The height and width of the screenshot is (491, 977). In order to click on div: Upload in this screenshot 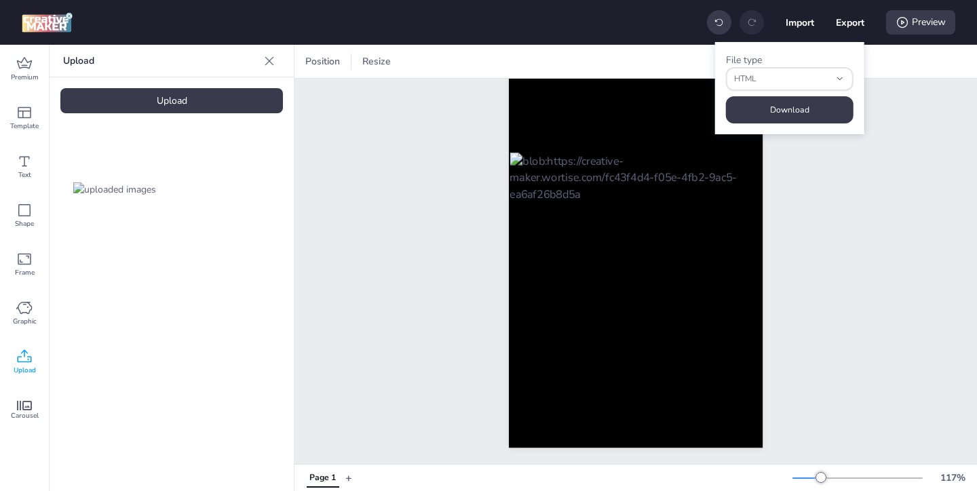, I will do `click(172, 100)`.